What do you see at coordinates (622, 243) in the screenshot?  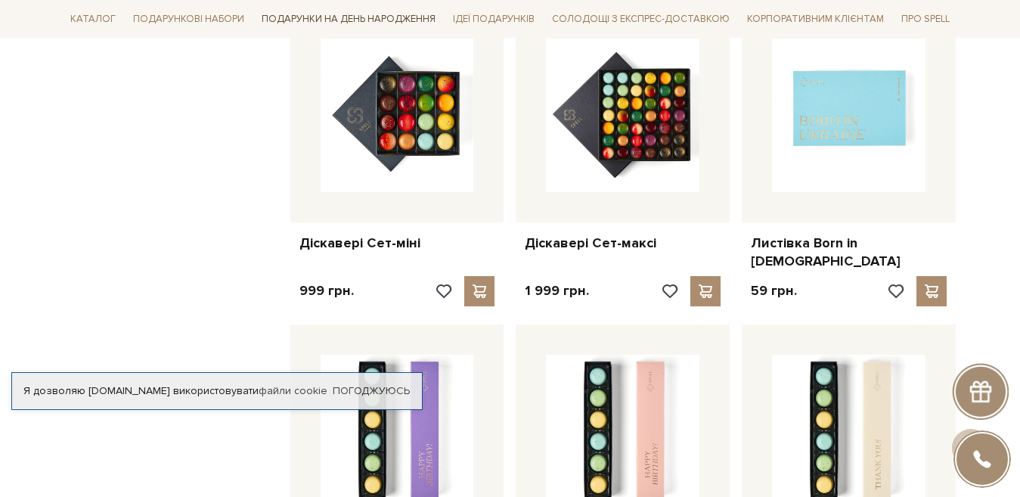 I see `a: Діскавері Сет-максі` at bounding box center [622, 243].